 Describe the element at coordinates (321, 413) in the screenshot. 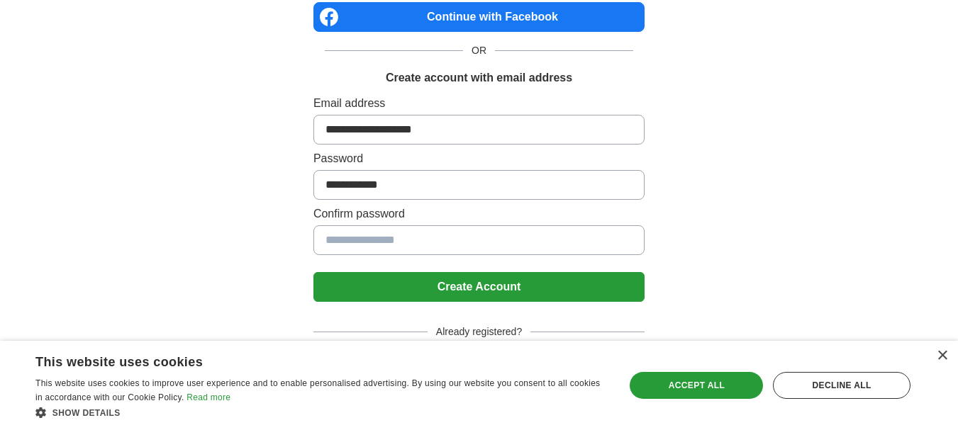

I see `div: Show details` at that location.